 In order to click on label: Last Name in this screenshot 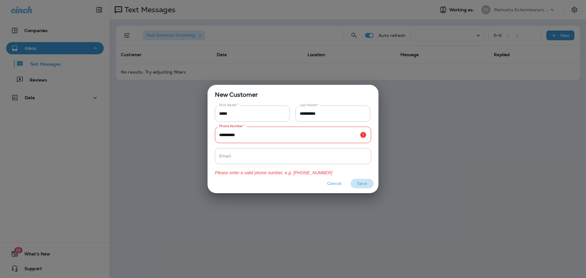, I will do `click(309, 105)`.